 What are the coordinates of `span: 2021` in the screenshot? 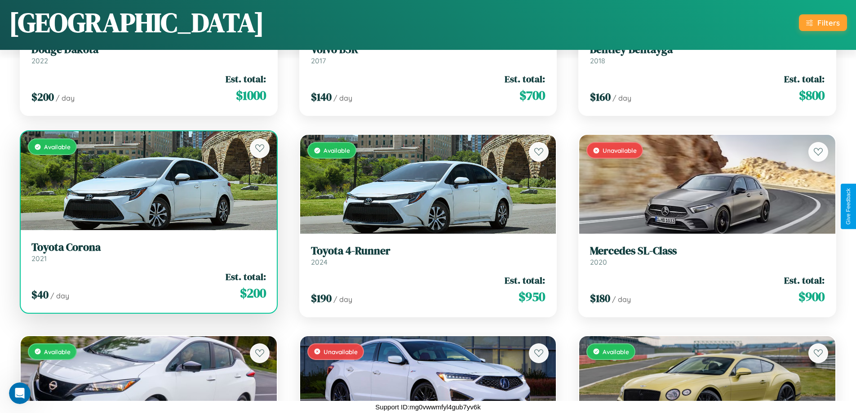 It's located at (39, 258).